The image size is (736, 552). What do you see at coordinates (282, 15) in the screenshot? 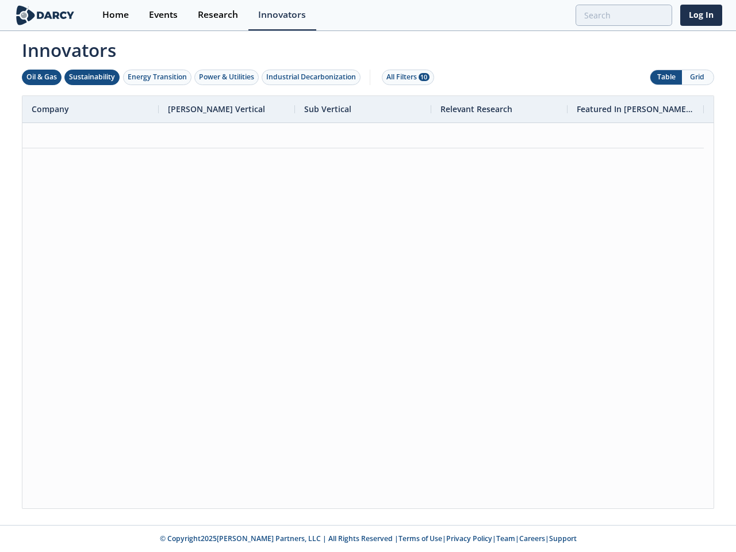
I see `div: Innovators` at bounding box center [282, 15].